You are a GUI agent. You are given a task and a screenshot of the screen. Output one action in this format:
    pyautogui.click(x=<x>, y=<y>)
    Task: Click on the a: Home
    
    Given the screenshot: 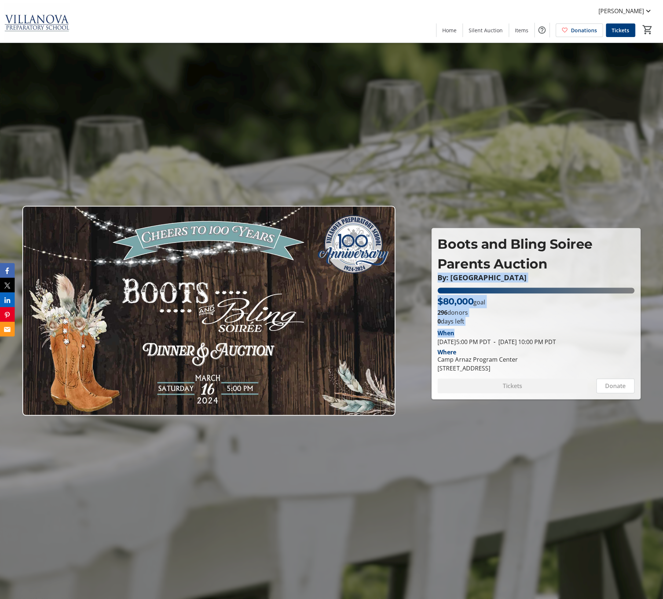 What is the action you would take?
    pyautogui.click(x=449, y=30)
    